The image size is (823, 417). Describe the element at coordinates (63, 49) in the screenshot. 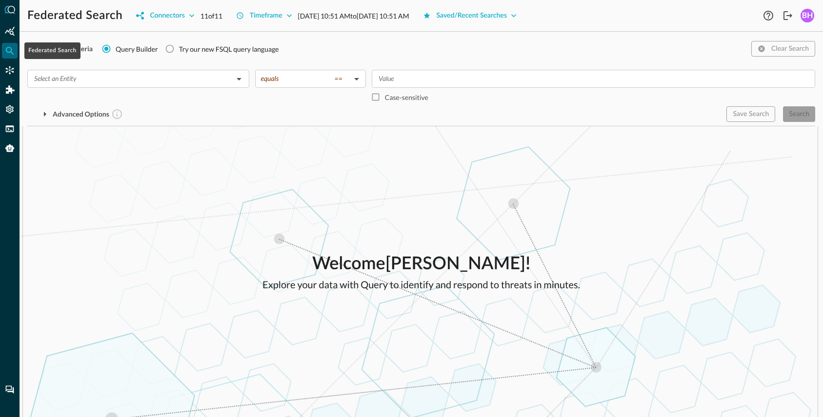

I see `button: Search Criteria` at that location.